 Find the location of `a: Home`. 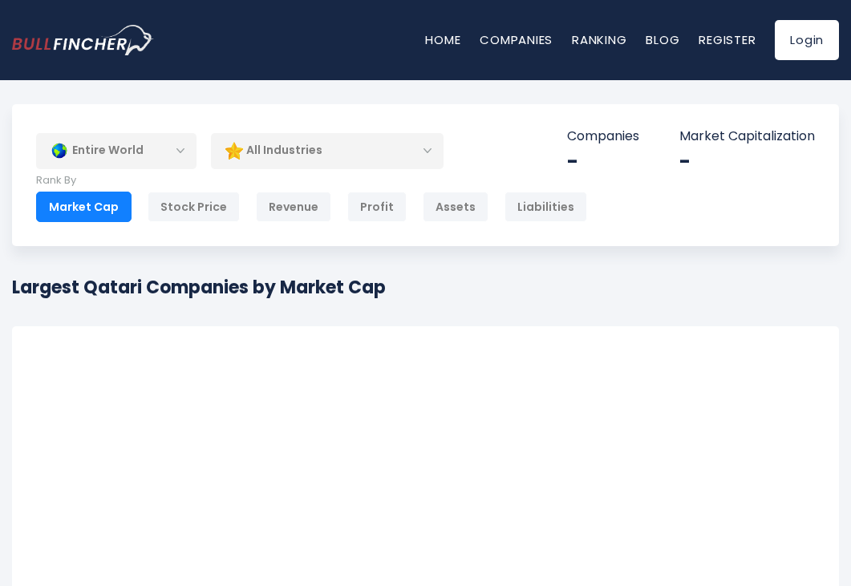

a: Home is located at coordinates (443, 39).